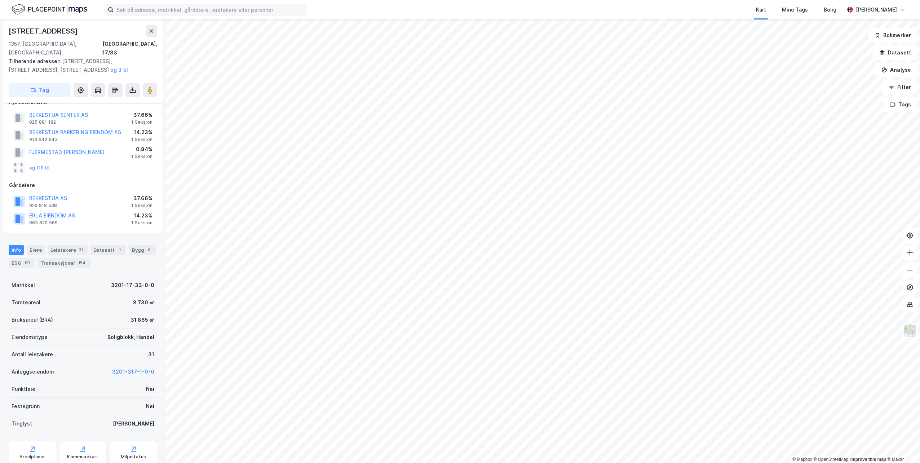 The width and height of the screenshot is (920, 463). What do you see at coordinates (27, 263) in the screenshot?
I see `div: 121` at bounding box center [27, 263].